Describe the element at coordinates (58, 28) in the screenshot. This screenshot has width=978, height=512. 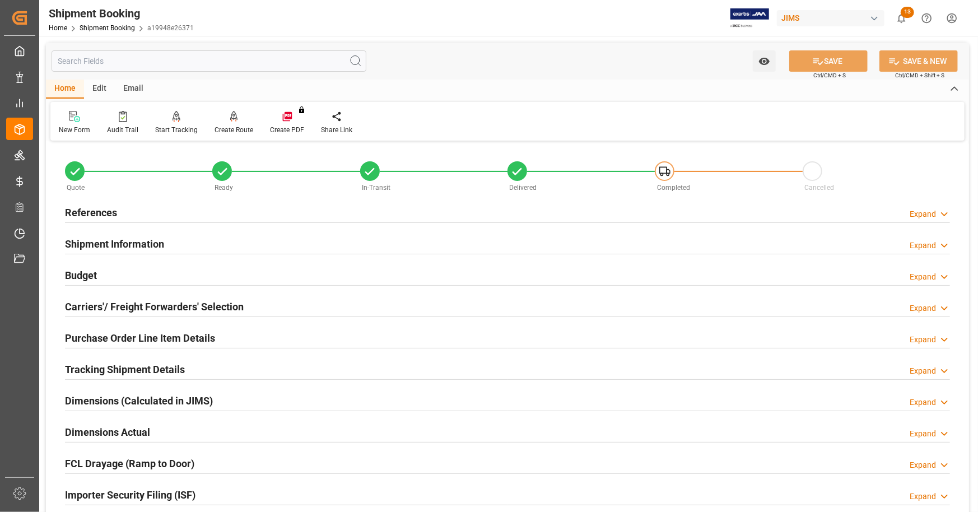
I see `a: Home` at that location.